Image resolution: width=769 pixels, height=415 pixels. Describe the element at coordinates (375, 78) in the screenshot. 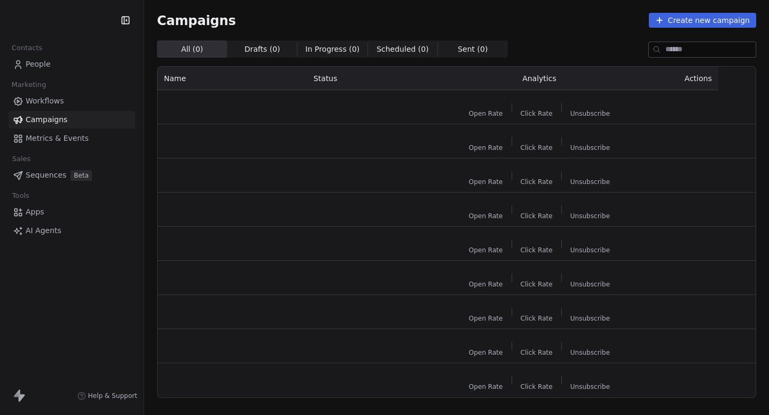

I see `th: Status` at that location.